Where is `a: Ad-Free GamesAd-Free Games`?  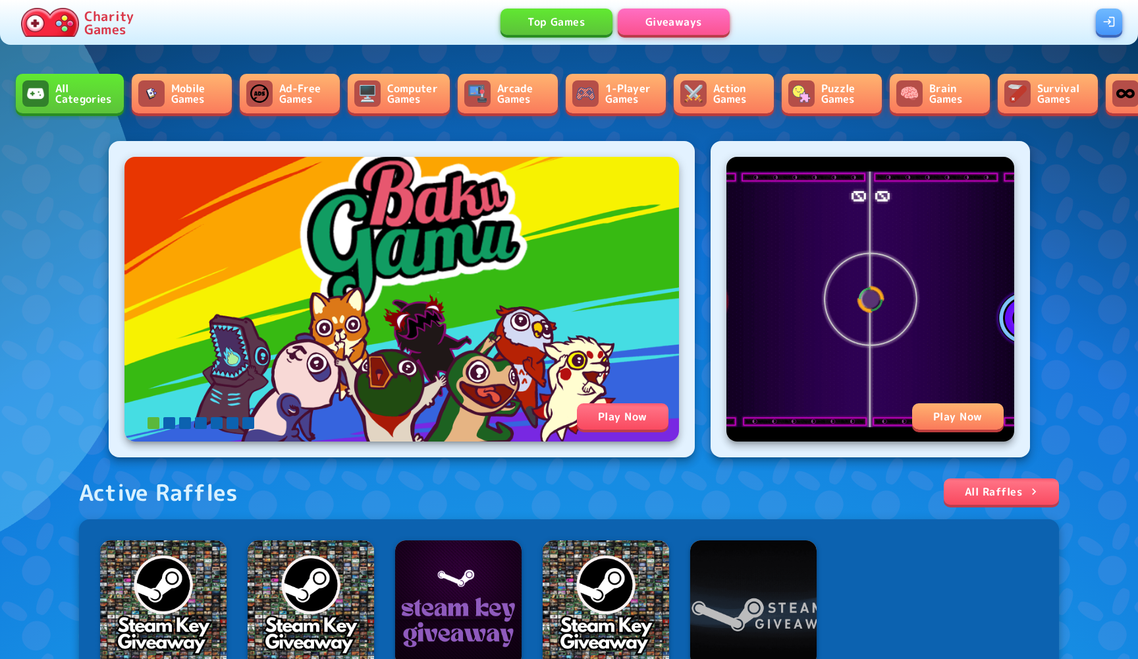 a: Ad-Free GamesAd-Free Games is located at coordinates (290, 94).